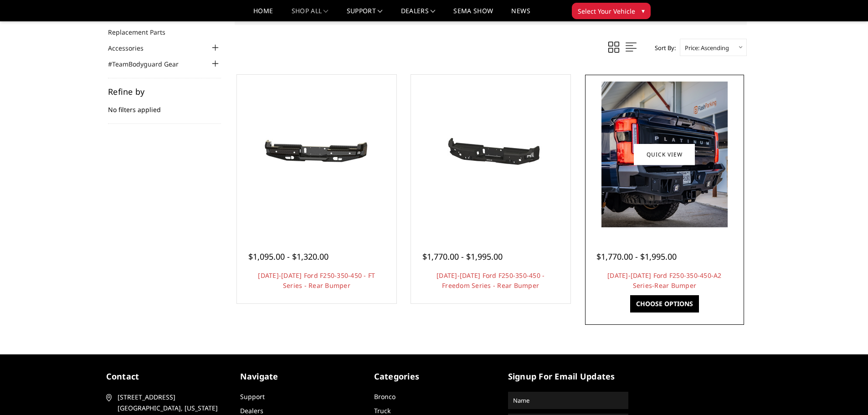 This screenshot has width=868, height=415. I want to click on input: Name, so click(568, 400).